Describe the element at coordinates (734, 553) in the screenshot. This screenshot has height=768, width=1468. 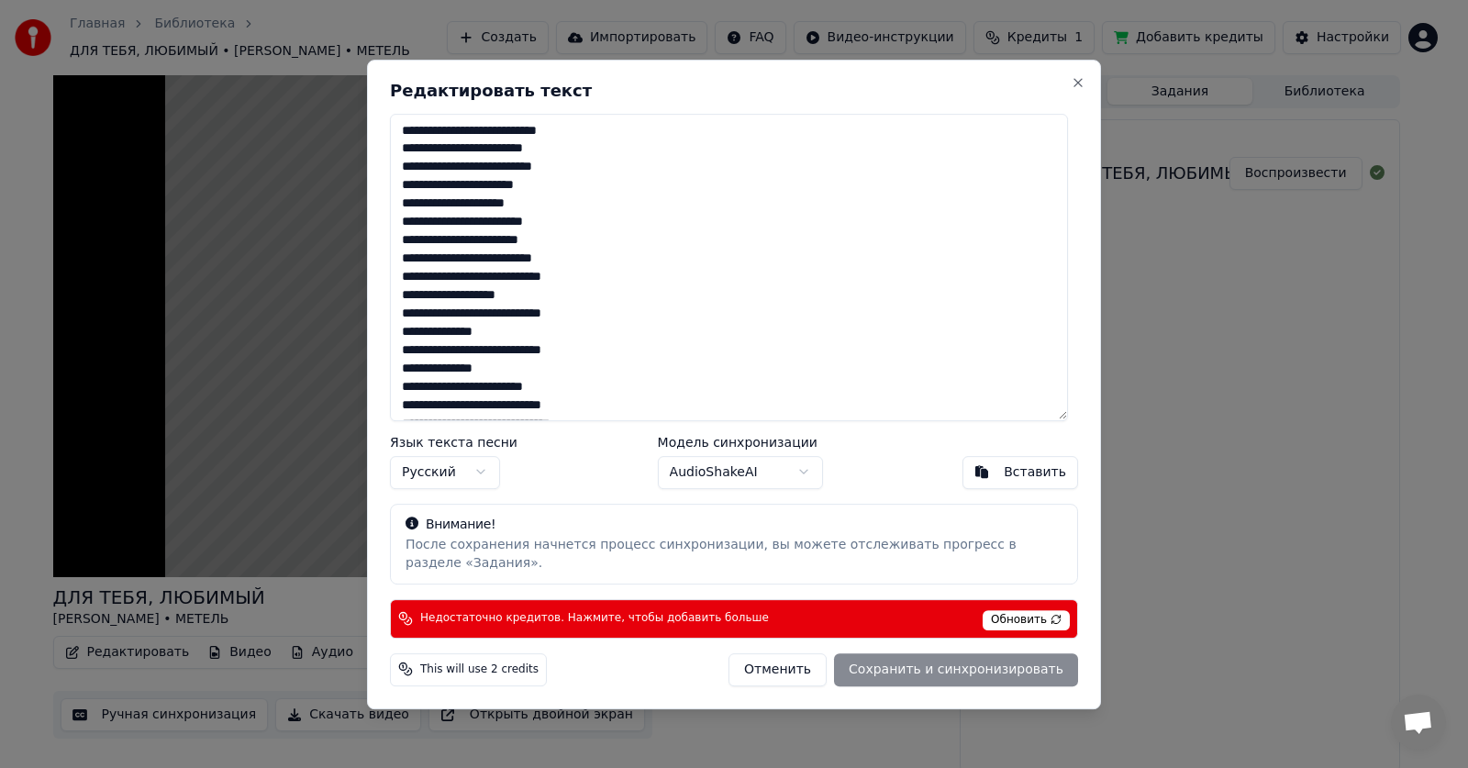
I see `div: После сохранения начнется процесс синхронизации, вы можете отслеживать прогресс в разделе «Задания».` at that location.